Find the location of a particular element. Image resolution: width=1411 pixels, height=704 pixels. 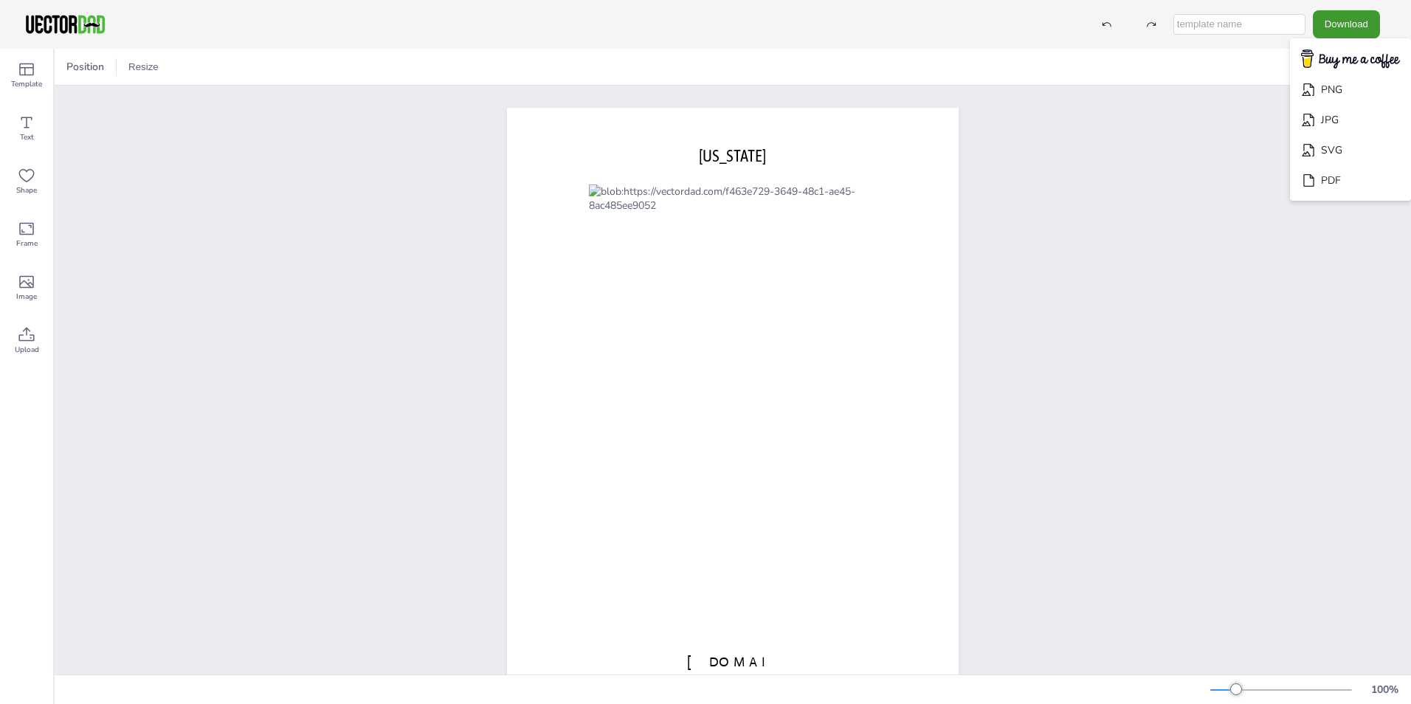

span: Frame is located at coordinates (27, 243).